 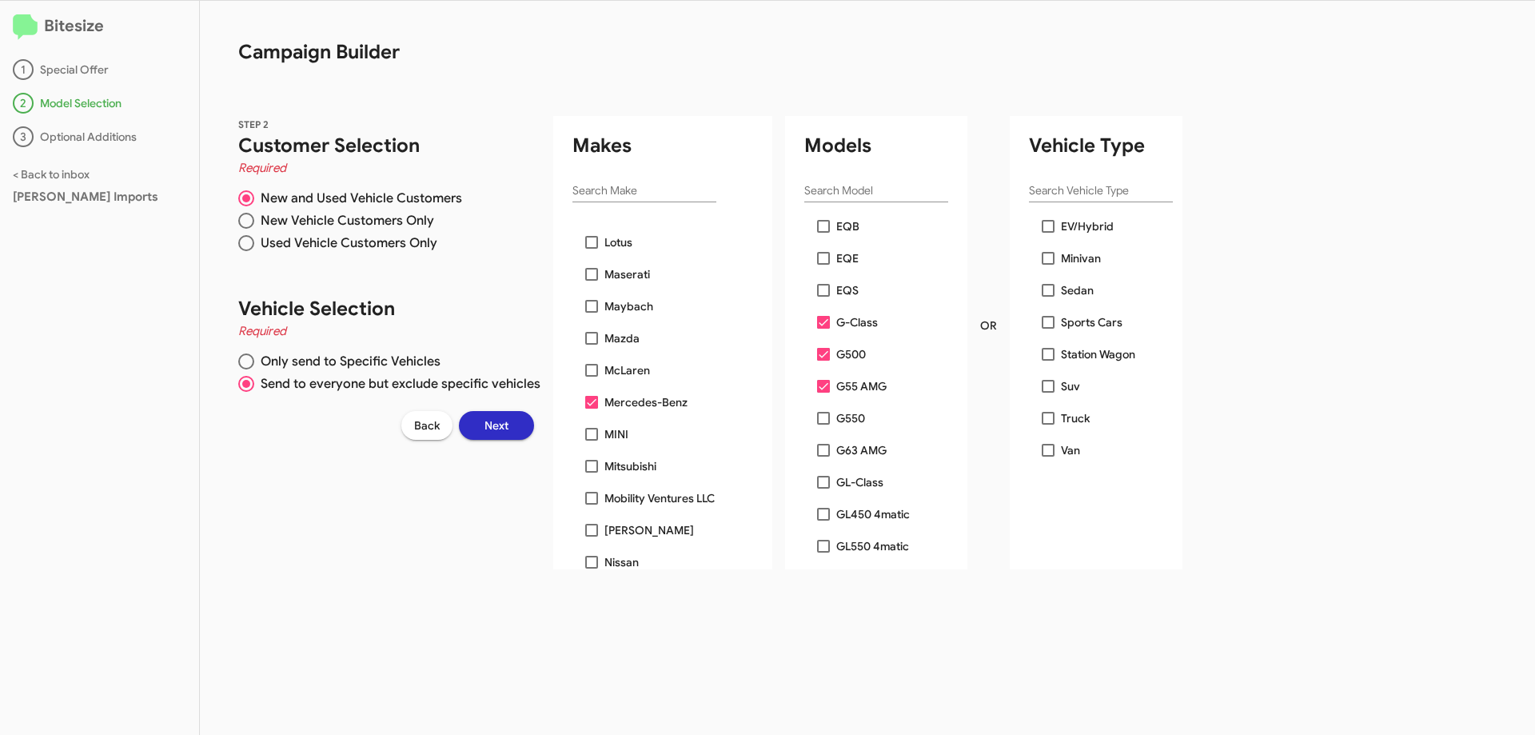 What do you see at coordinates (99, 103) in the screenshot?
I see `div: Model Selection` at bounding box center [99, 103].